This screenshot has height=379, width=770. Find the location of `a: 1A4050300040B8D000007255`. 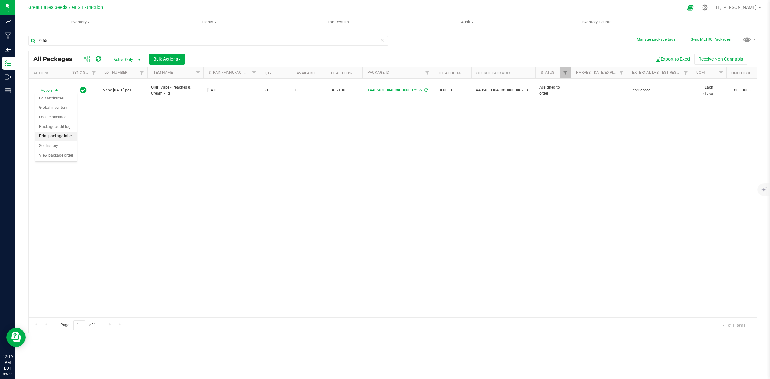

a: 1A4050300040B8D000007255 is located at coordinates (395, 90).